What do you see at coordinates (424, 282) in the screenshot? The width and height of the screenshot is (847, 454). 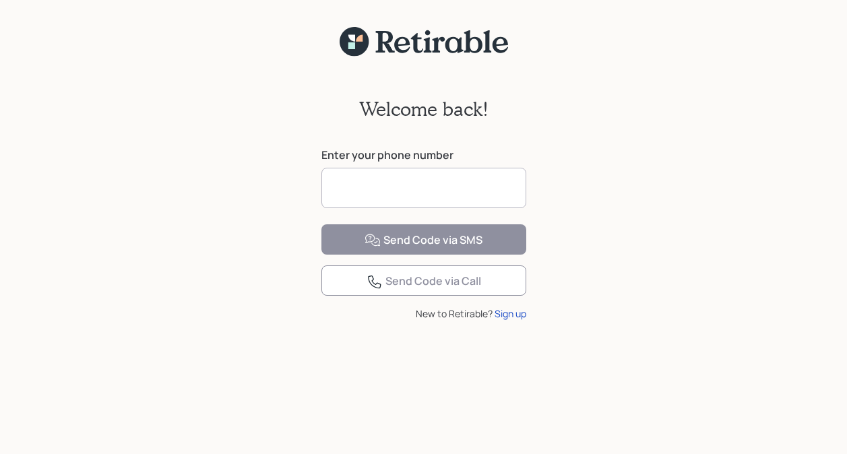 I see `div: Send Code via Call` at bounding box center [424, 282].